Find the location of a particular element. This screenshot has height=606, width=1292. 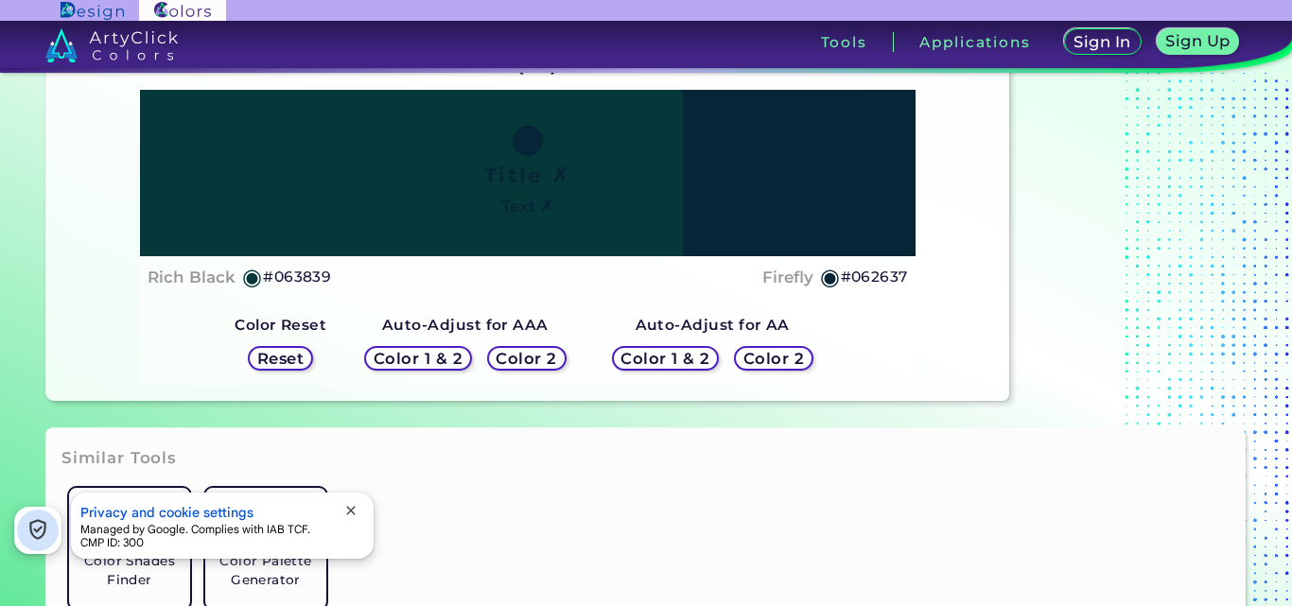

h5: Sign In is located at coordinates (1102, 42).